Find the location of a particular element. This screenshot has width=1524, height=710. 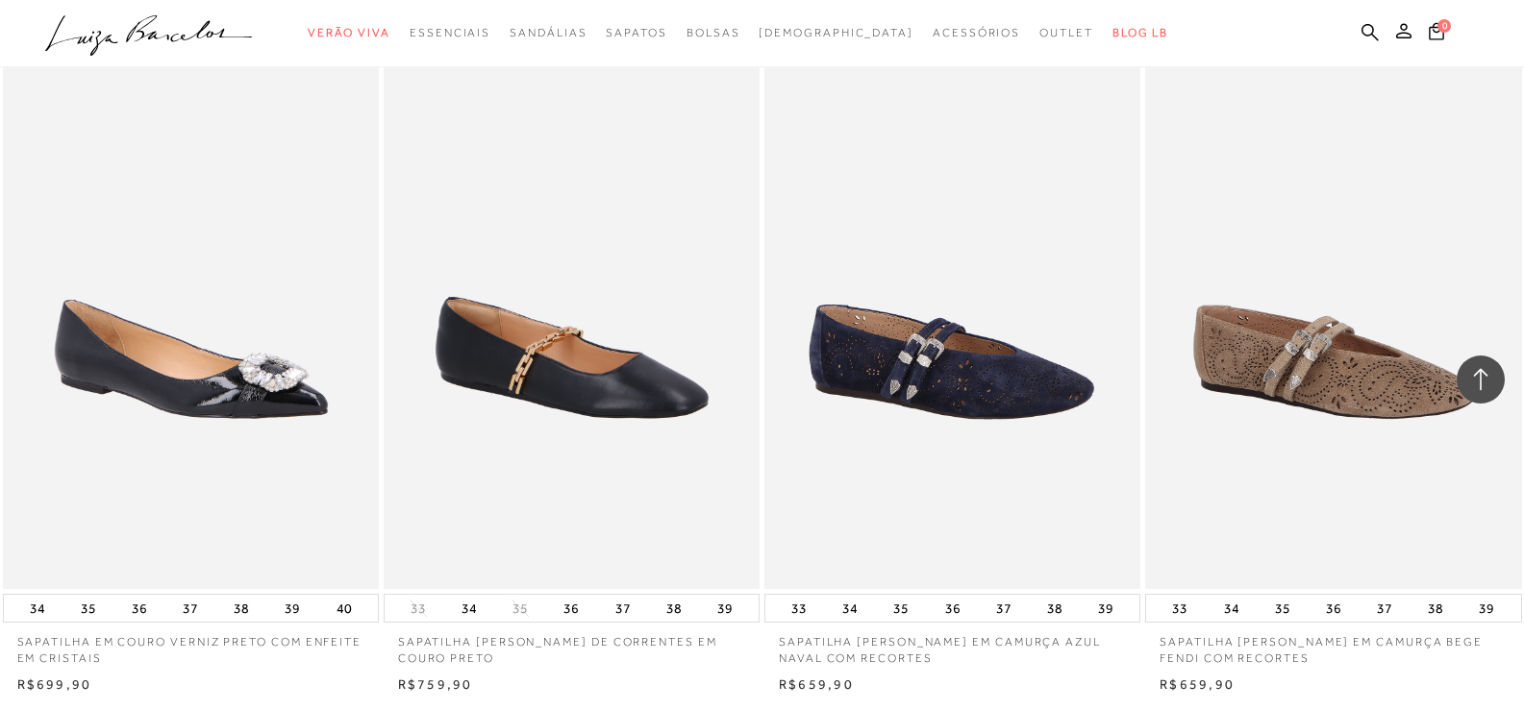

button: 40 is located at coordinates (344, 609).